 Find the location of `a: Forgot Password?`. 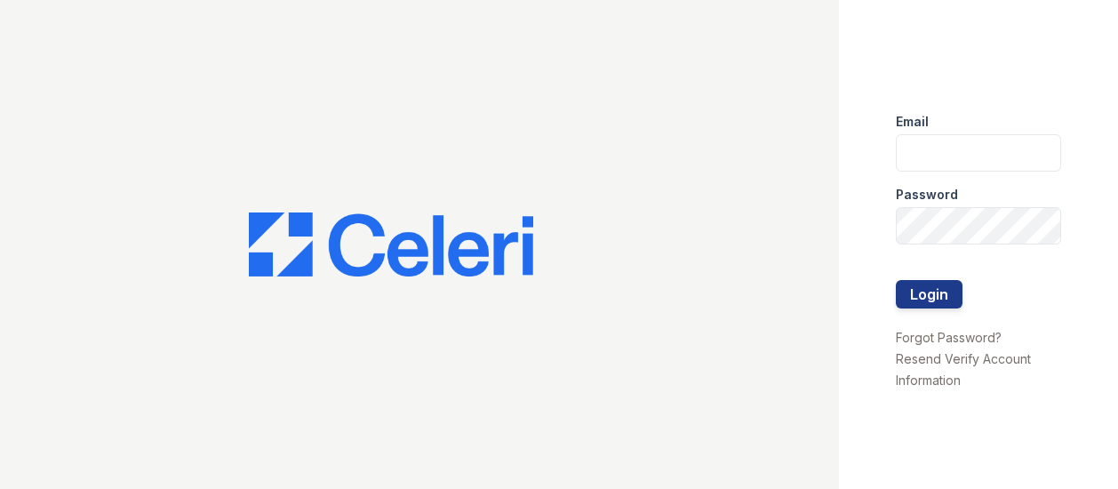

a: Forgot Password? is located at coordinates (948, 337).